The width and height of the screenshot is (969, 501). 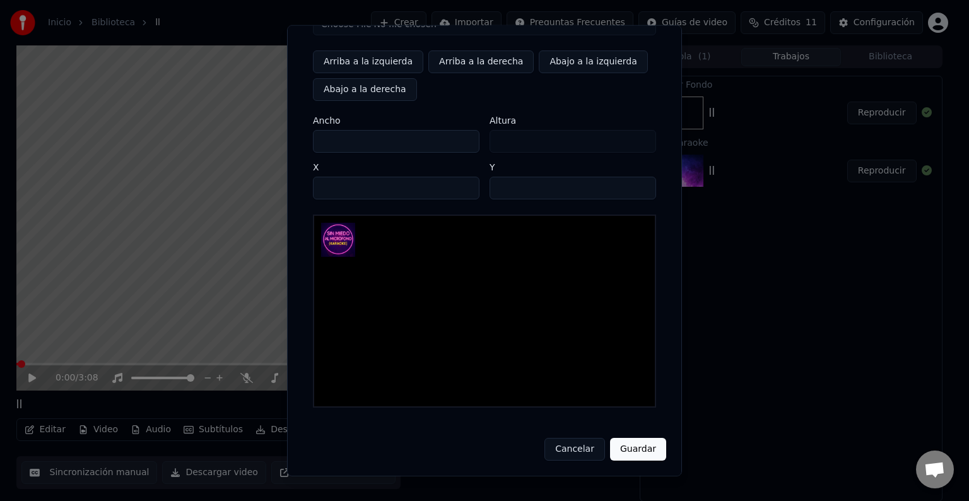 What do you see at coordinates (481, 62) in the screenshot?
I see `button: Arriba a la derecha` at bounding box center [481, 62].